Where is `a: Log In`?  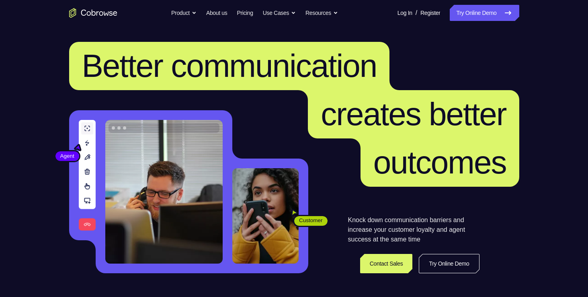 a: Log In is located at coordinates (405, 13).